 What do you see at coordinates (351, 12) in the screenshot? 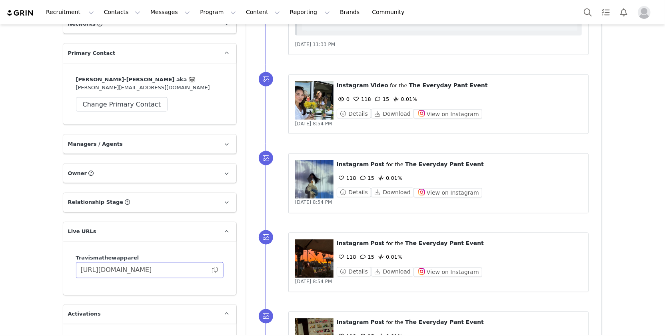
I see `a: Brands` at bounding box center [351, 12].